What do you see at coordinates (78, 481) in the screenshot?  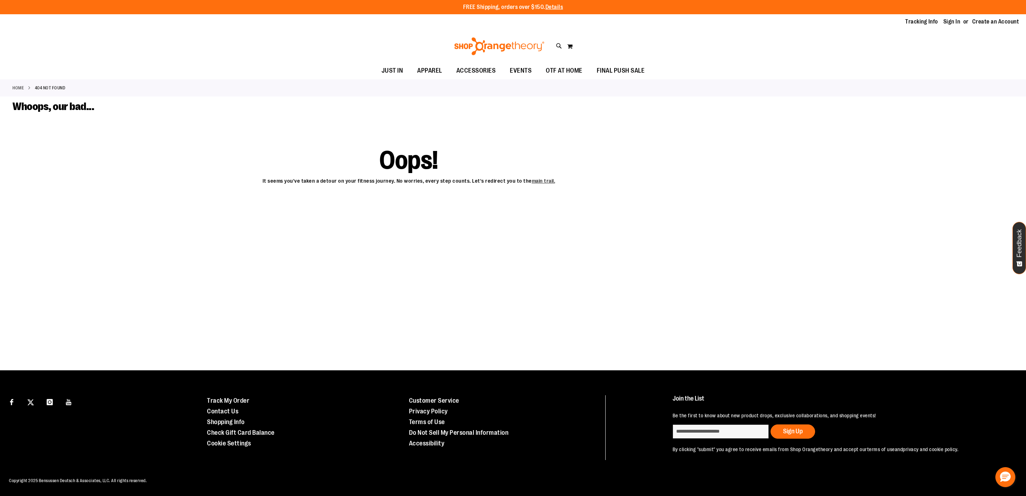 I see `span: Copyright 2025 Bensussen Deutsch & Associates, LLC. All rights reserved.` at bounding box center [78, 481].